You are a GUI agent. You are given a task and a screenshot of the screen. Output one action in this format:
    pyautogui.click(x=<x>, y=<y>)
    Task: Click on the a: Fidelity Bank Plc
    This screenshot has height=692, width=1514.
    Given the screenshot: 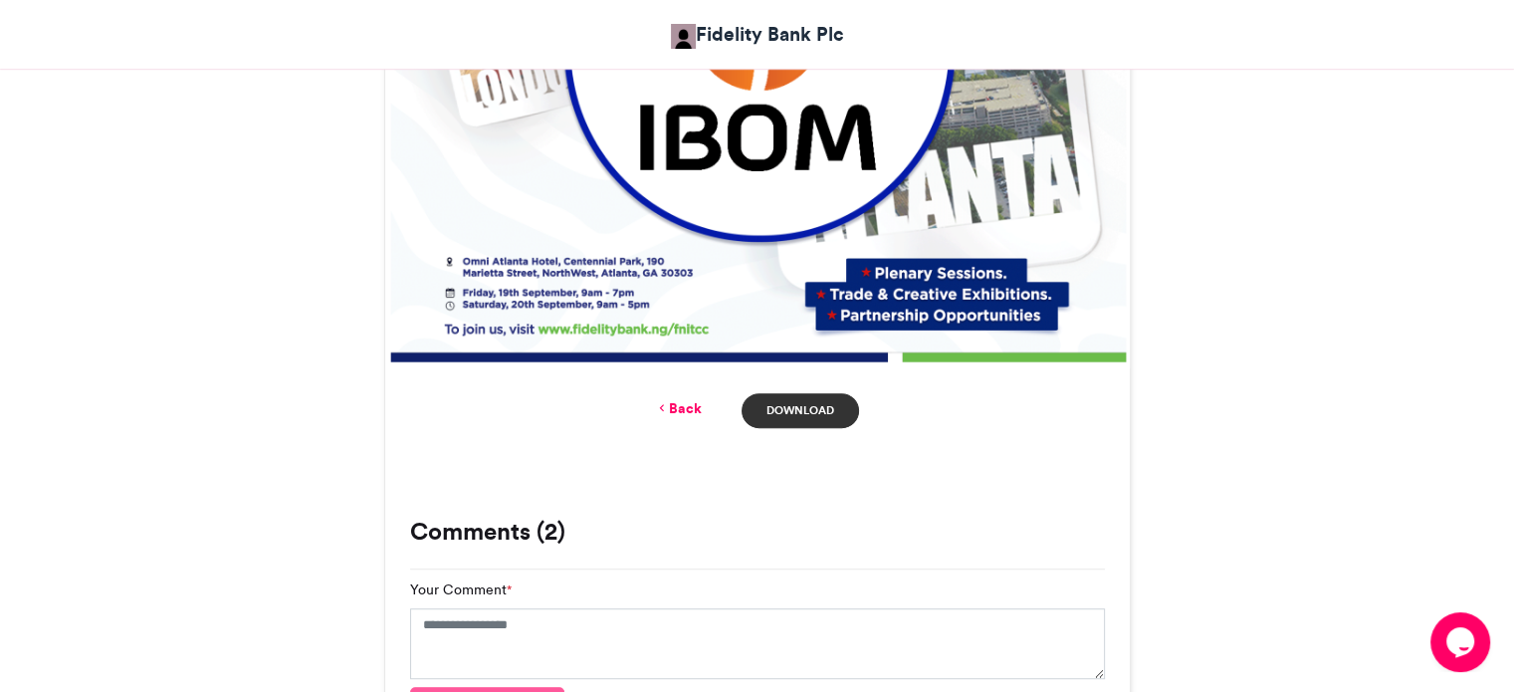 What is the action you would take?
    pyautogui.click(x=758, y=34)
    